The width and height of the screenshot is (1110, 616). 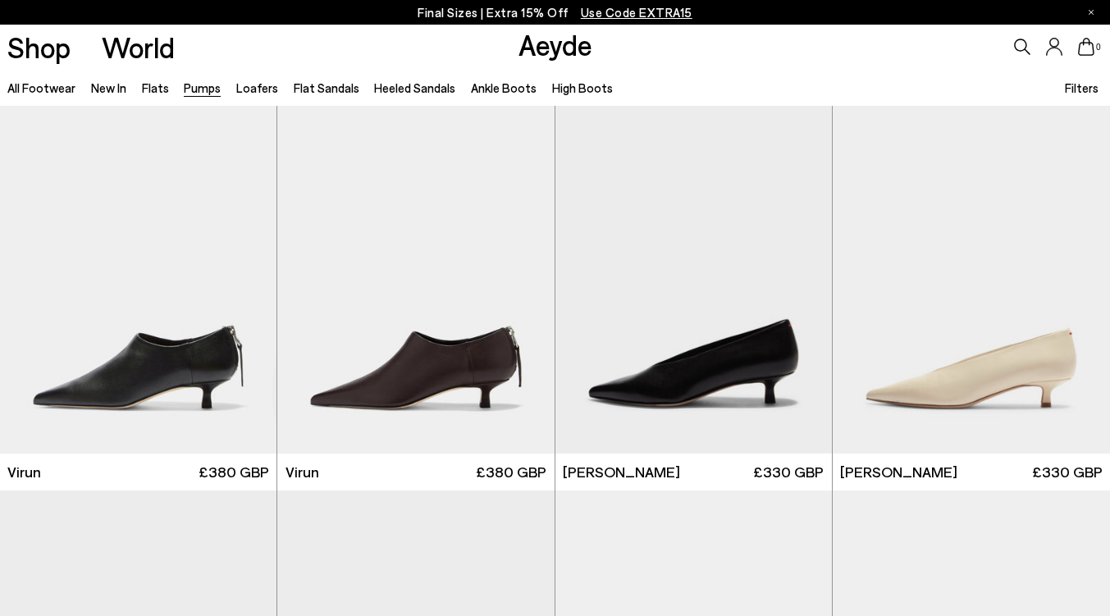 What do you see at coordinates (555, 12) in the screenshot?
I see `p: Final Sizes | Extra 15% Off` at bounding box center [555, 12].